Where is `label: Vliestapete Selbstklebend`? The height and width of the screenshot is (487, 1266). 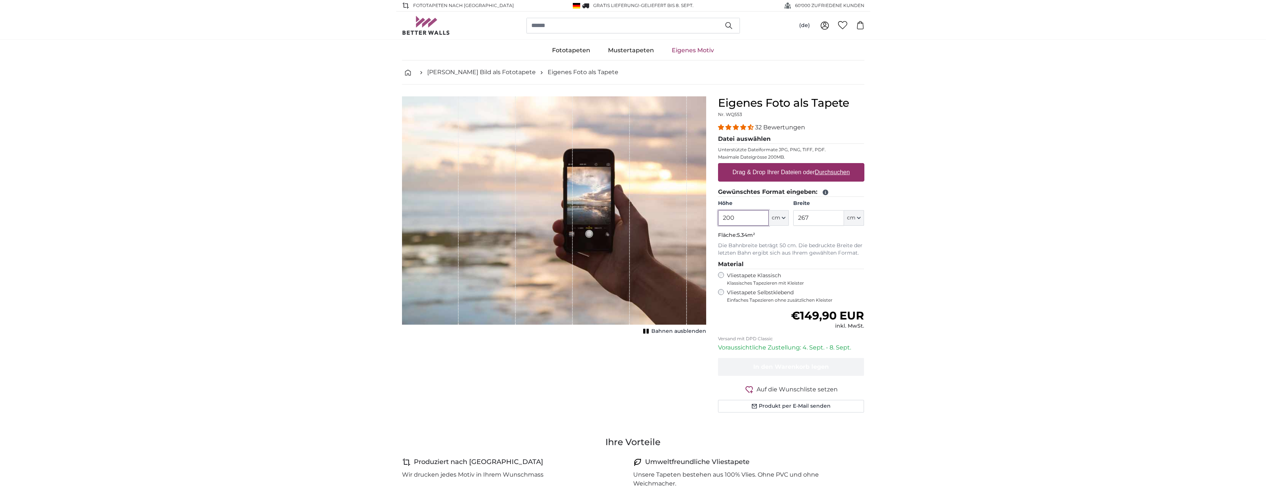
label: Vliestapete Selbstklebend is located at coordinates (795, 296).